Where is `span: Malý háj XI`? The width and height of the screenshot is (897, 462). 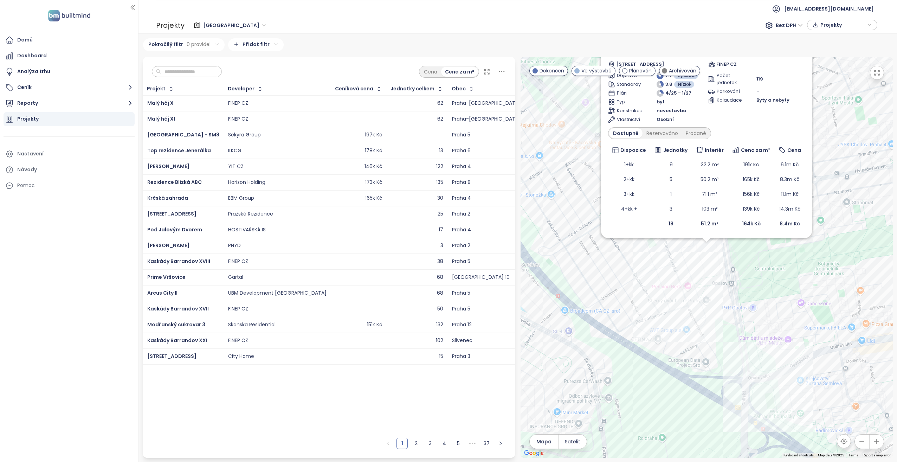
span: Malý háj XI is located at coordinates (161, 119).